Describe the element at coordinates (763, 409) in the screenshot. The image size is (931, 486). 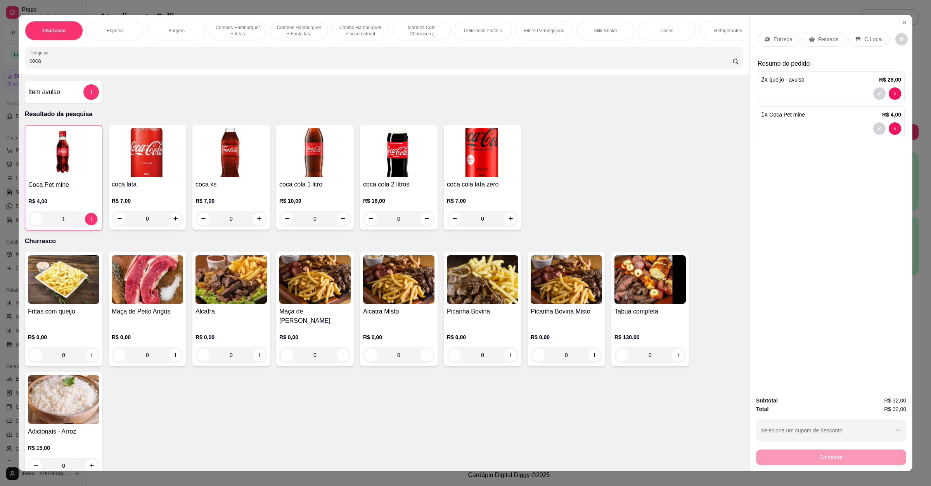
I see `strong: Total` at that location.